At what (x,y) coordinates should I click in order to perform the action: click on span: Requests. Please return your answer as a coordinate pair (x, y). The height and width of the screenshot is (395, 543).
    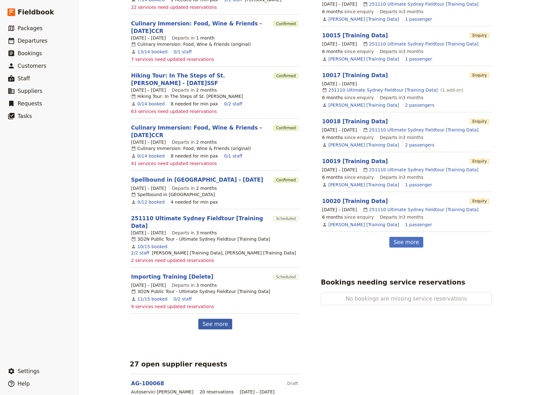
    Looking at the image, I should click on (30, 104).